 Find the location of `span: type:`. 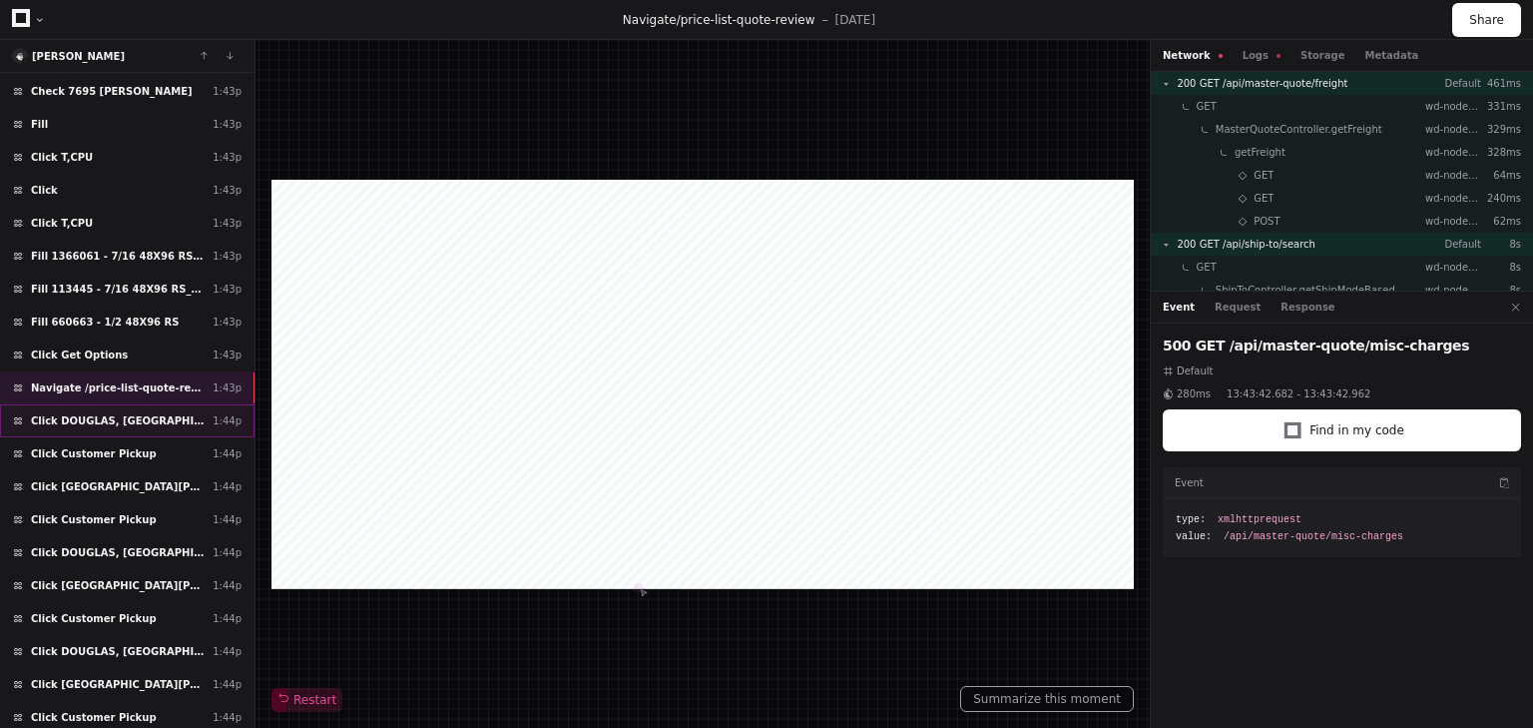

span: type: is located at coordinates (1191, 519).